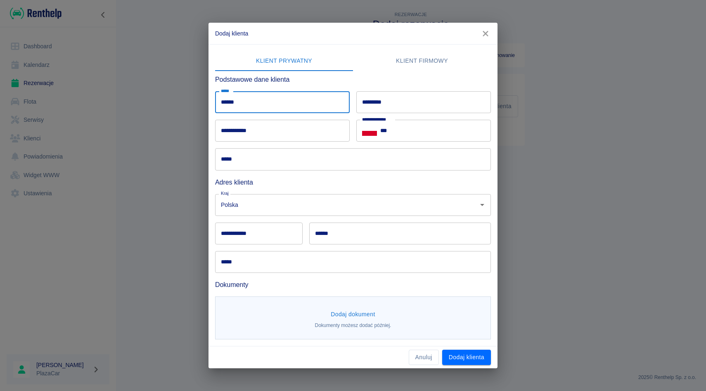 The image size is (706, 391). What do you see at coordinates (482, 205) in the screenshot?
I see `button: Otwórz` at bounding box center [482, 205].